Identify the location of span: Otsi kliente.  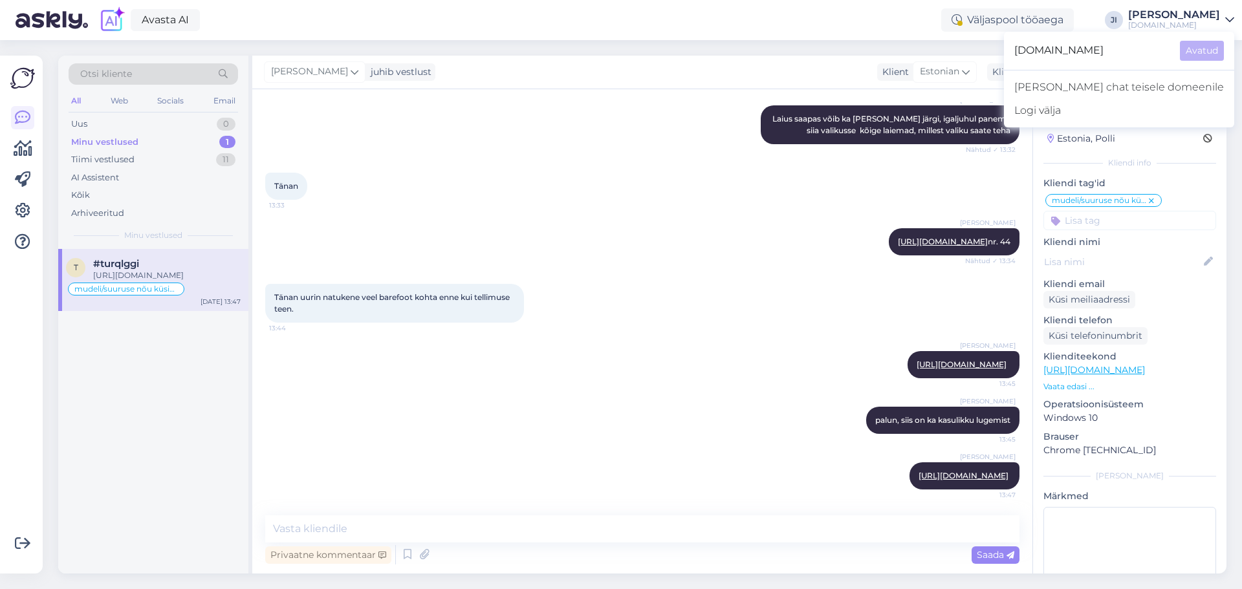
(106, 74).